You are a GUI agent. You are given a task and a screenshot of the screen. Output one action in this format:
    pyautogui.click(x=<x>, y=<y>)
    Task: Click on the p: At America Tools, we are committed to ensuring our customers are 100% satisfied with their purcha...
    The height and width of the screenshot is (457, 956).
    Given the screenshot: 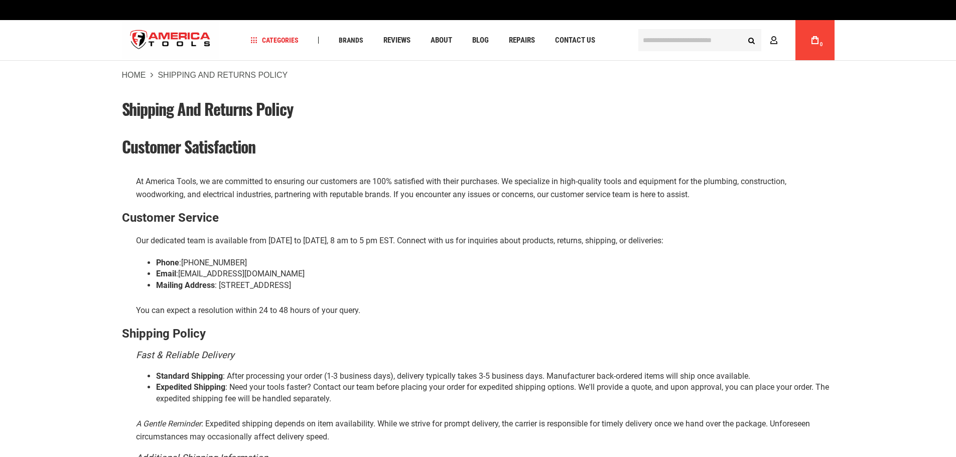 What is the action you would take?
    pyautogui.click(x=485, y=188)
    